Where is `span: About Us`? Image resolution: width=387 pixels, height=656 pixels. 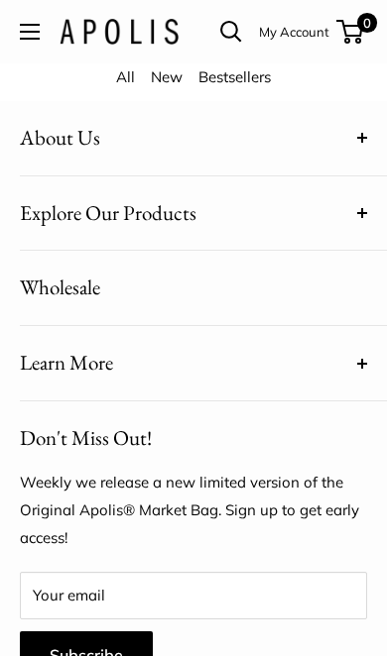
span: About Us is located at coordinates (59, 139).